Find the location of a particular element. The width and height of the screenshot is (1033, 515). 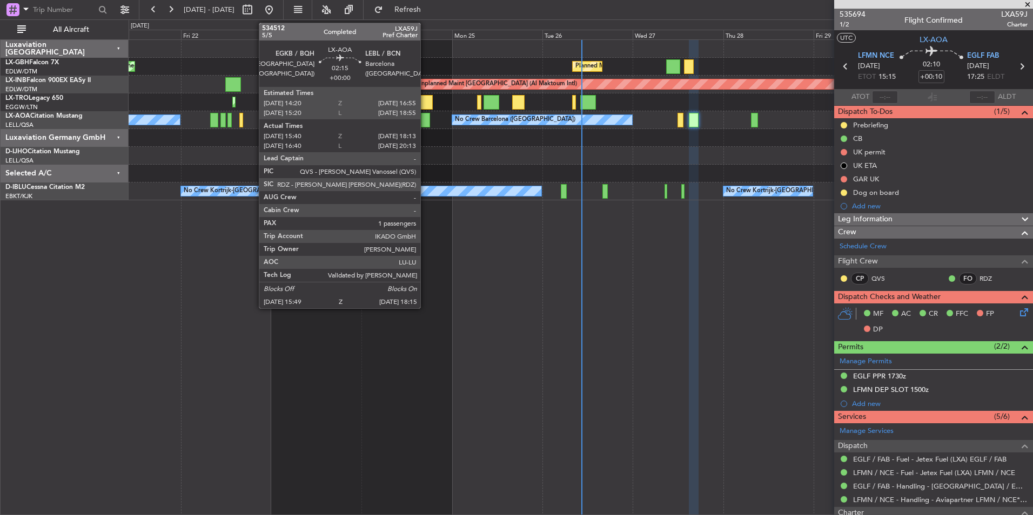

a: RDZ is located at coordinates (991, 279).